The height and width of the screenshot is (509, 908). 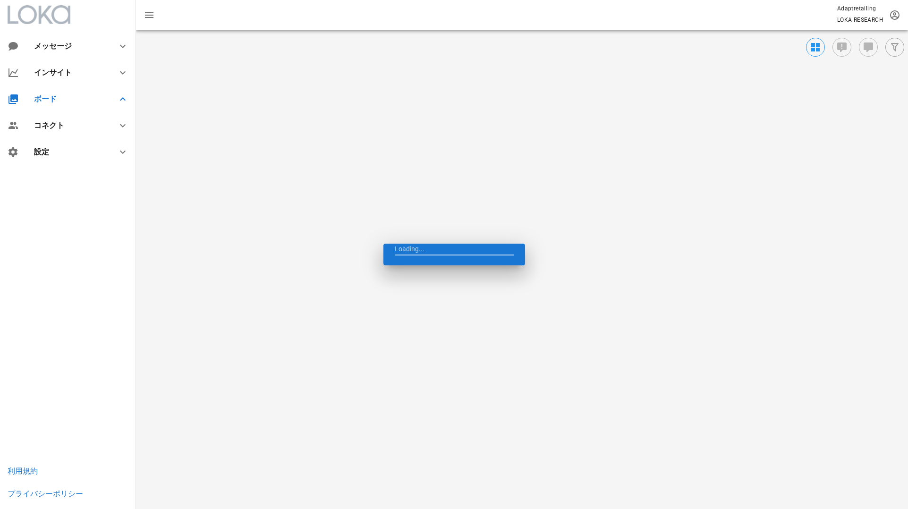 I want to click on div: 設定, so click(x=70, y=151).